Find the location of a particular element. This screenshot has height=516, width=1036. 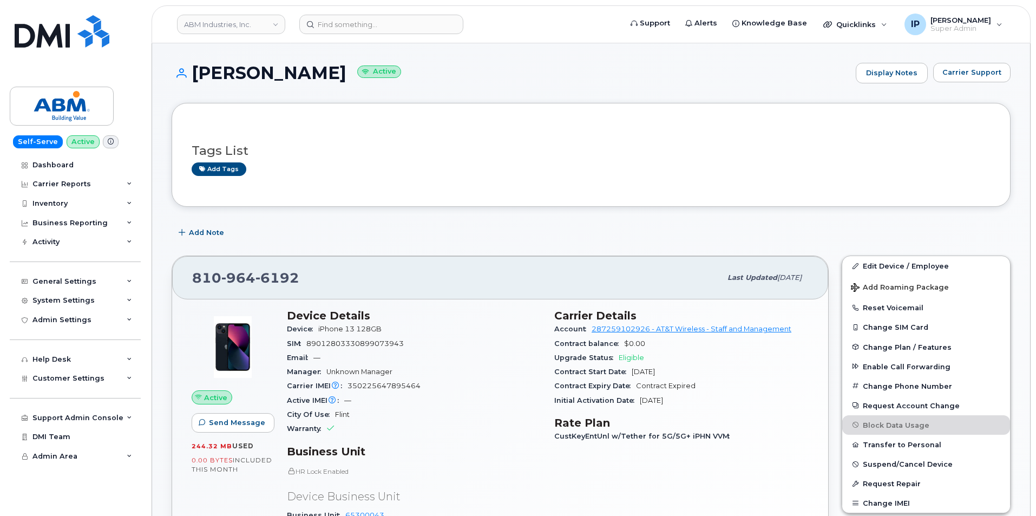

span: Active is located at coordinates (215, 397).